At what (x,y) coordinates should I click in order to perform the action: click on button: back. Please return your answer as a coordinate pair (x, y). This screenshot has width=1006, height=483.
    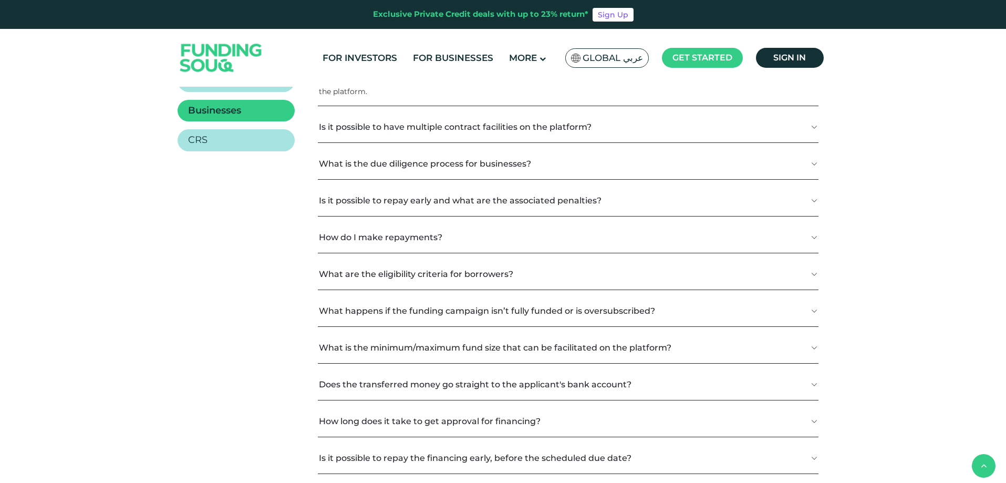
    Looking at the image, I should click on (984, 465).